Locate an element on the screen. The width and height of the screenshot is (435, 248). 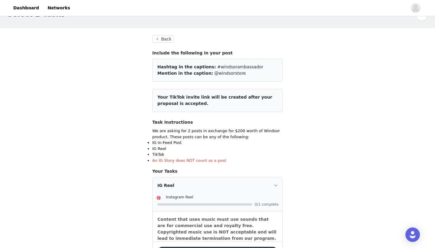
li: IG In-Feed Post is located at coordinates (217, 143).